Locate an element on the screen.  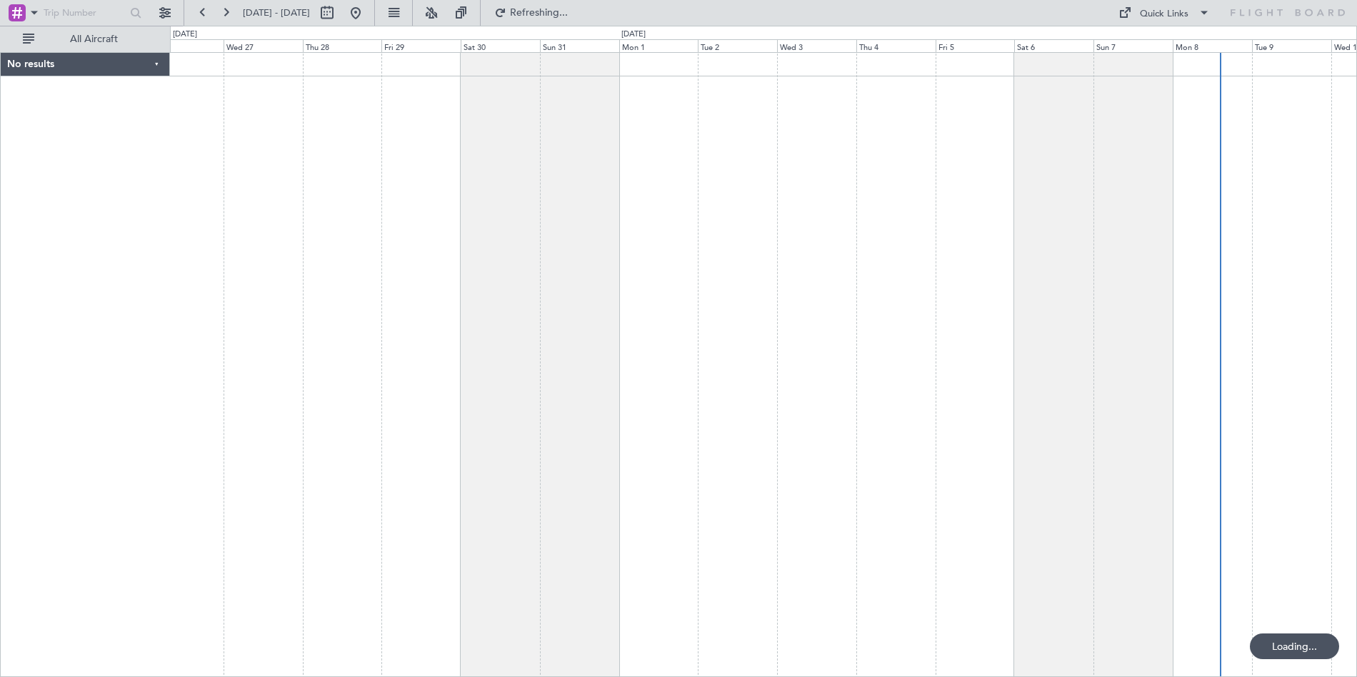
span: Refreshing... is located at coordinates (539, 13).